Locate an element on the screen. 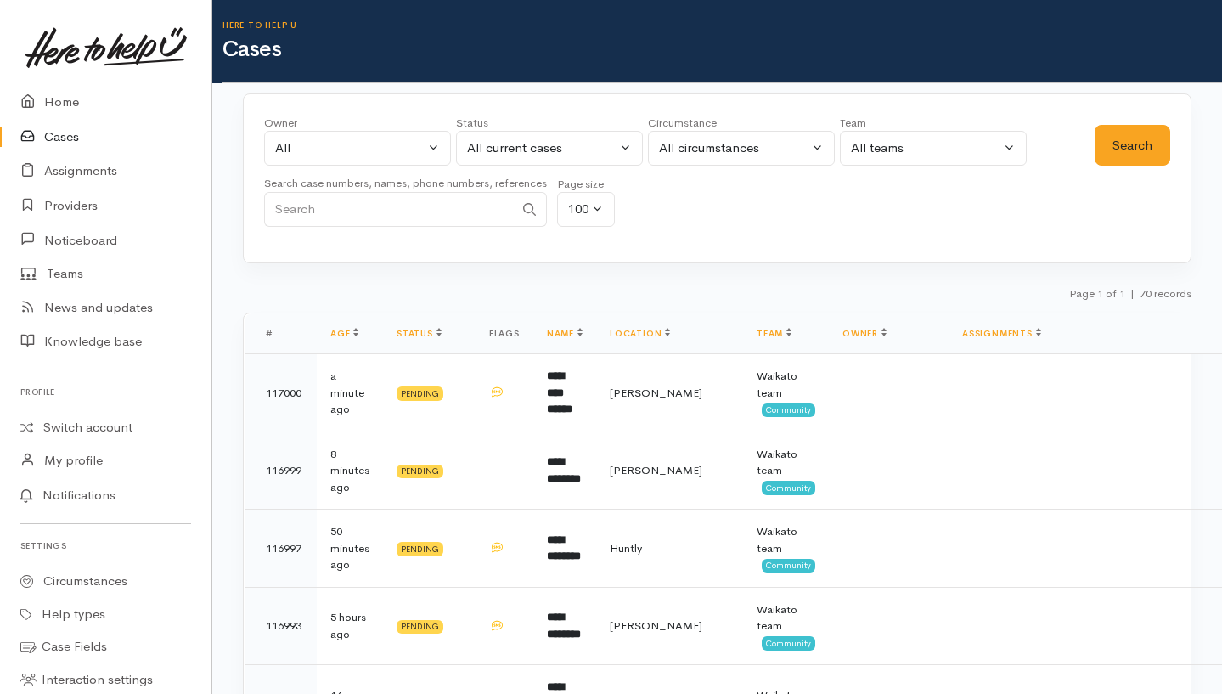 The height and width of the screenshot is (694, 1222). a: Owner is located at coordinates (865, 333).